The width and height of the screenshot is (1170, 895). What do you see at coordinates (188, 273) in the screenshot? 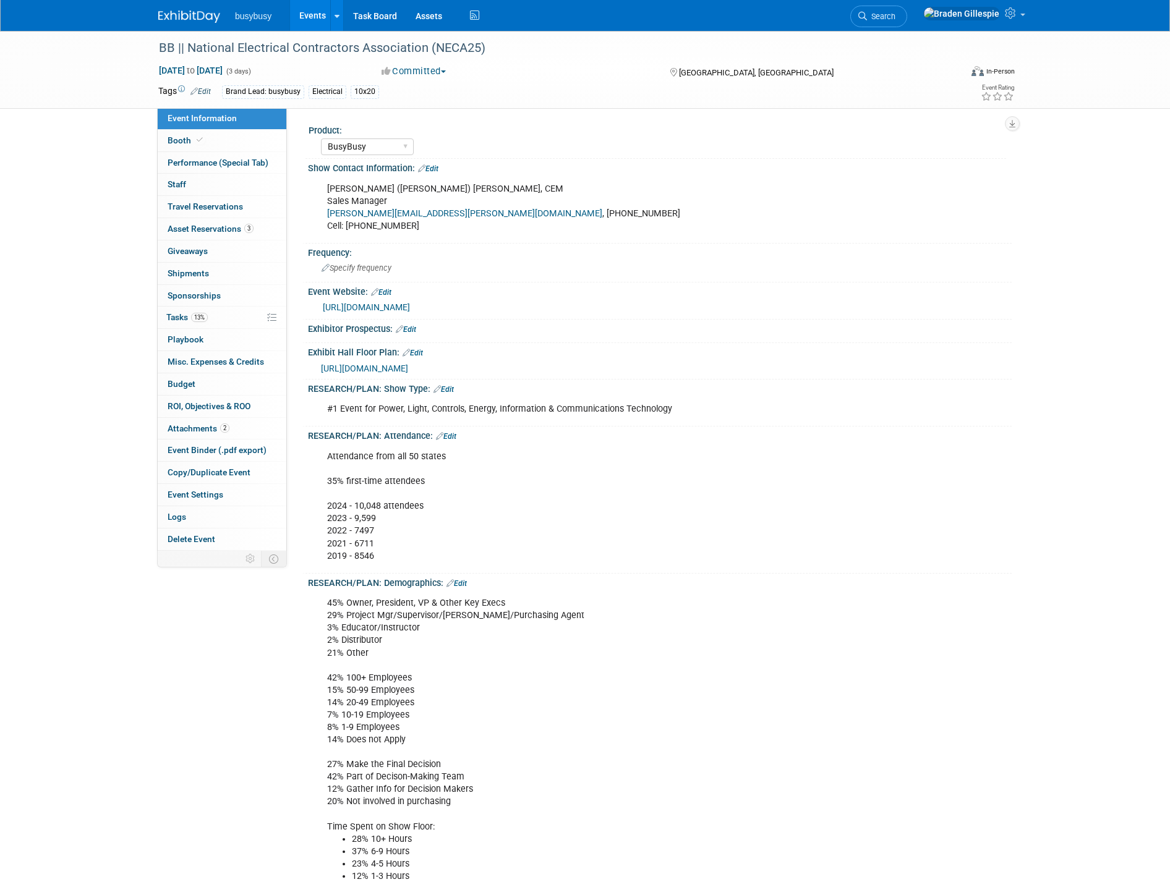
I see `span: Shipments` at bounding box center [188, 273].